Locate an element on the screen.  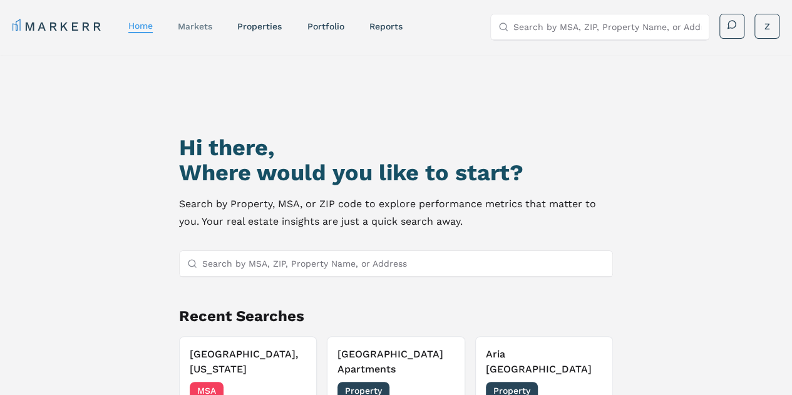
a: Portfolio is located at coordinates (325, 26).